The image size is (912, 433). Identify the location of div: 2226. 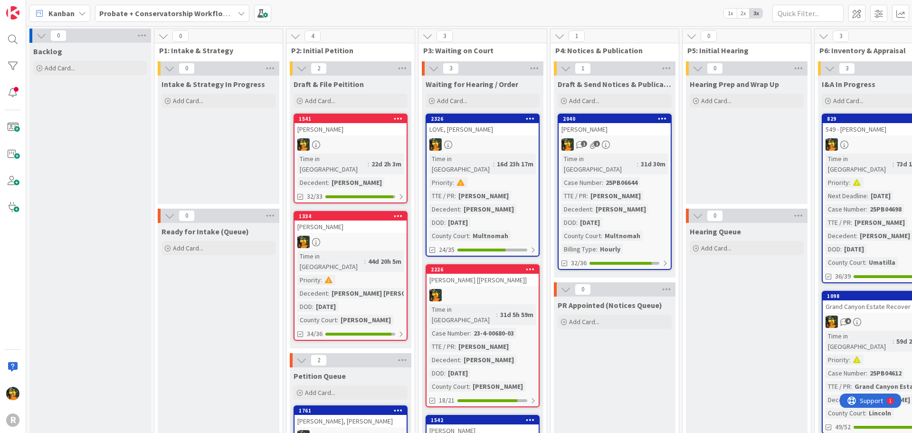
(485, 269).